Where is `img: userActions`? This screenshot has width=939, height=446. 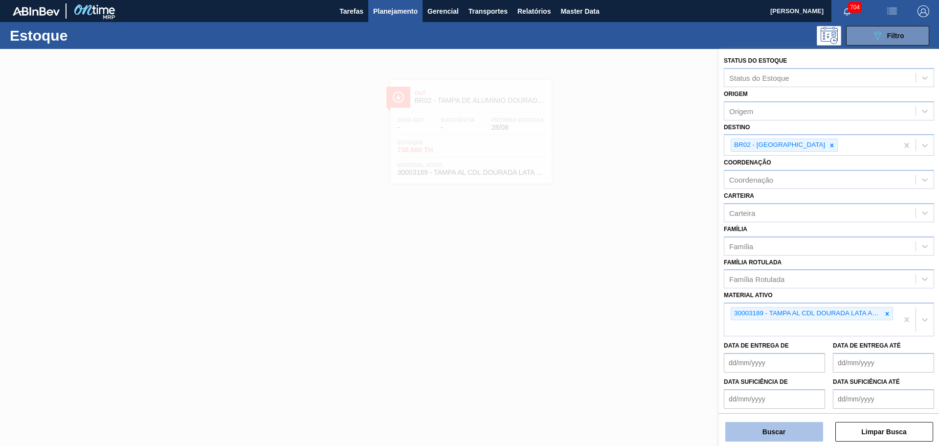 img: userActions is located at coordinates (892, 11).